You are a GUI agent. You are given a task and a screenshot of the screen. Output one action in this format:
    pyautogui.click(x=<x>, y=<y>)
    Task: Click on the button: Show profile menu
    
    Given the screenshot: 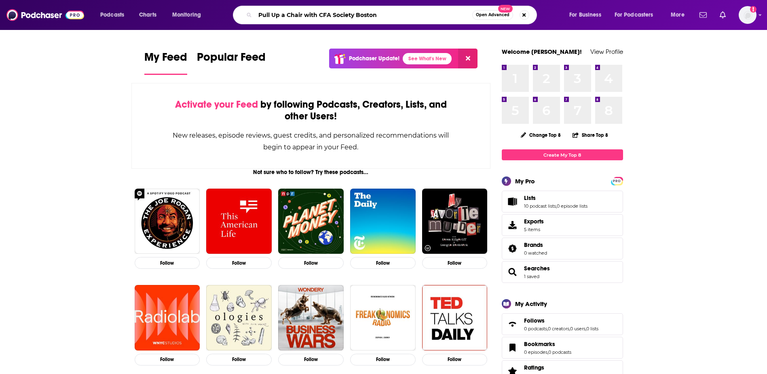 What is the action you would take?
    pyautogui.click(x=747, y=15)
    